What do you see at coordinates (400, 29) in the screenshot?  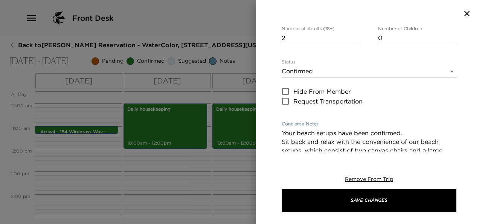 I see `label: Number of Children` at bounding box center [400, 29].